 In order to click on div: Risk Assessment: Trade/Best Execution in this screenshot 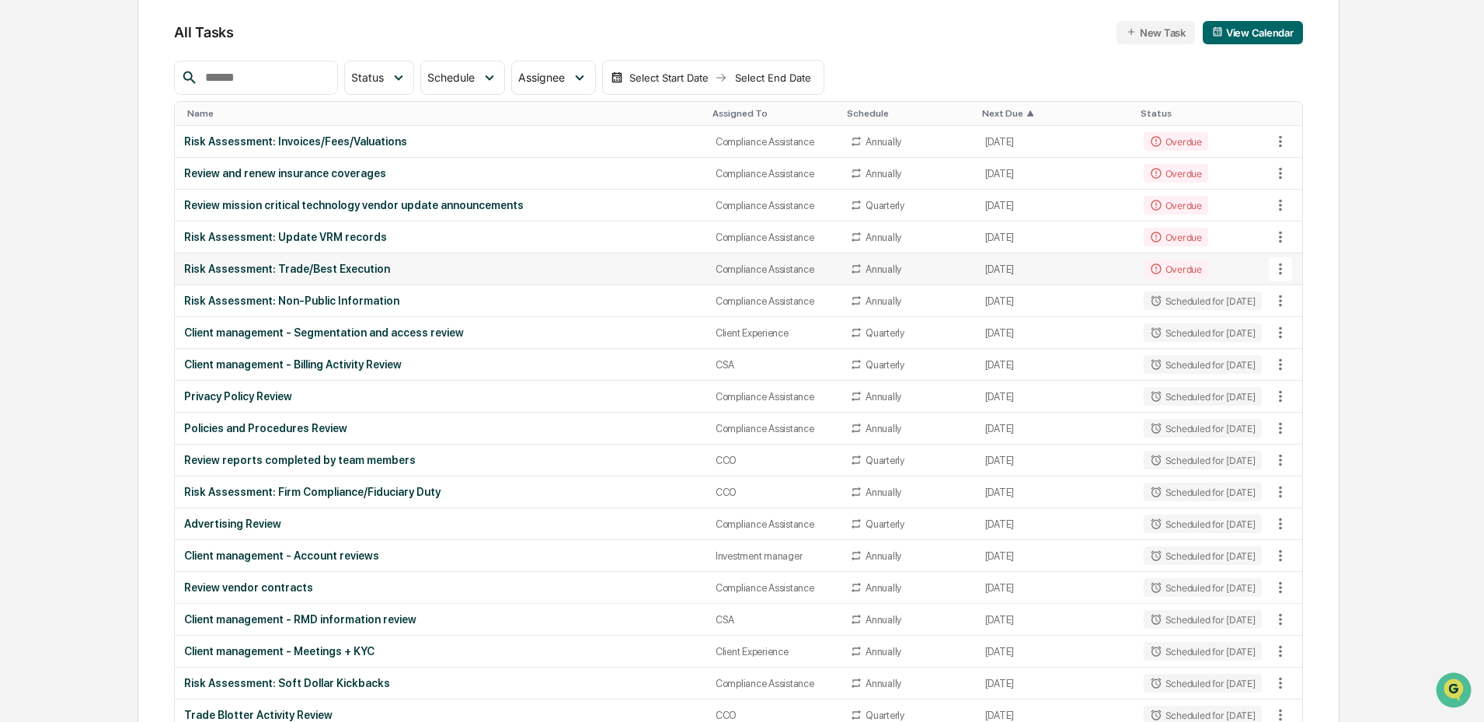, I will do `click(441, 269)`.